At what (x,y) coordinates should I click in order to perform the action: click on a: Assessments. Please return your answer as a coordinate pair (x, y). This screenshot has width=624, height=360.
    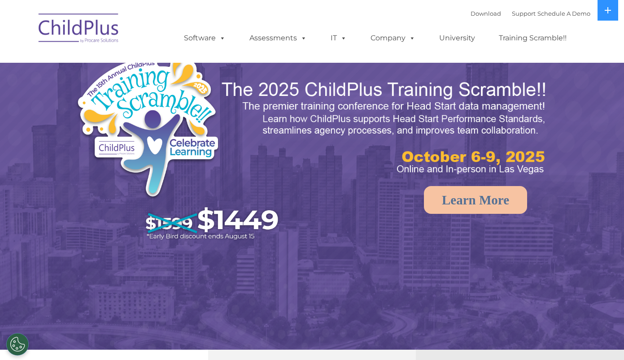
    Looking at the image, I should click on (278, 38).